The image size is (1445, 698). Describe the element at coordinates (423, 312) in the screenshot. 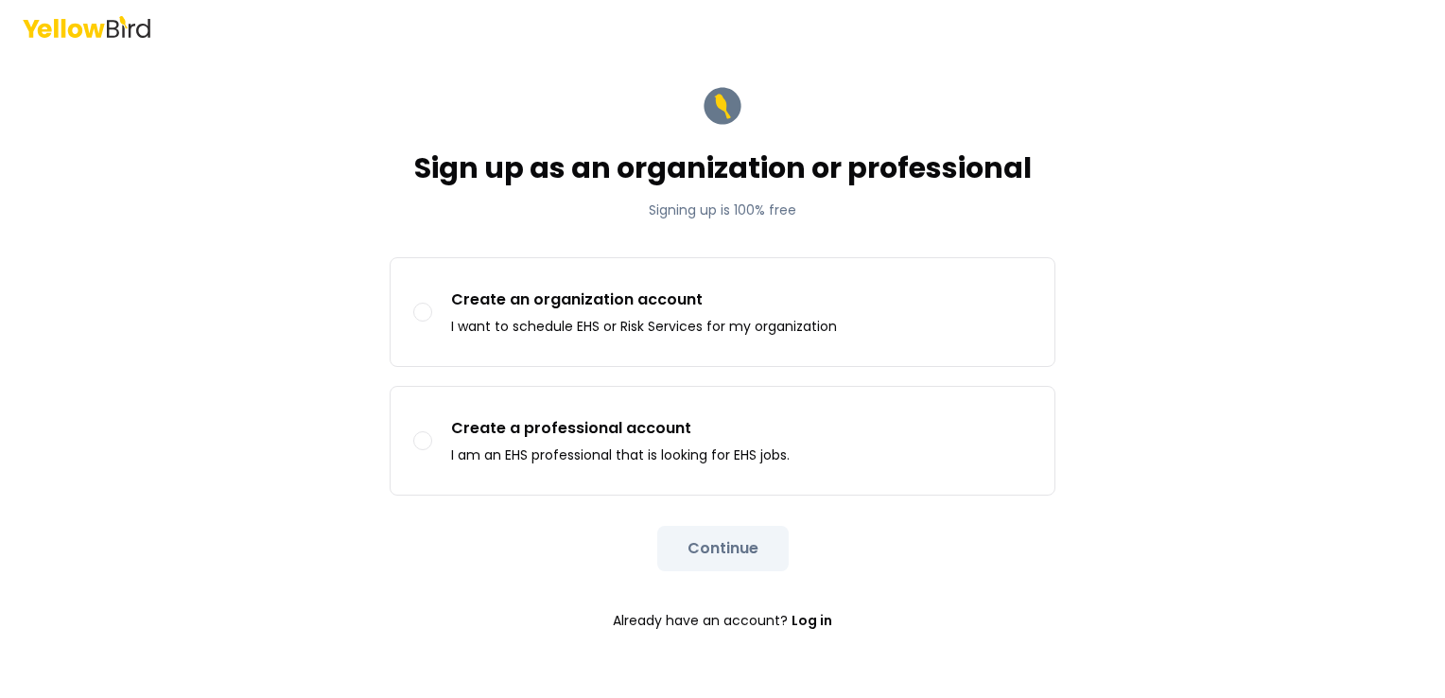

I see `button: Create an organization accountI want to schedule EHS or Risk Services for my organization` at that location.